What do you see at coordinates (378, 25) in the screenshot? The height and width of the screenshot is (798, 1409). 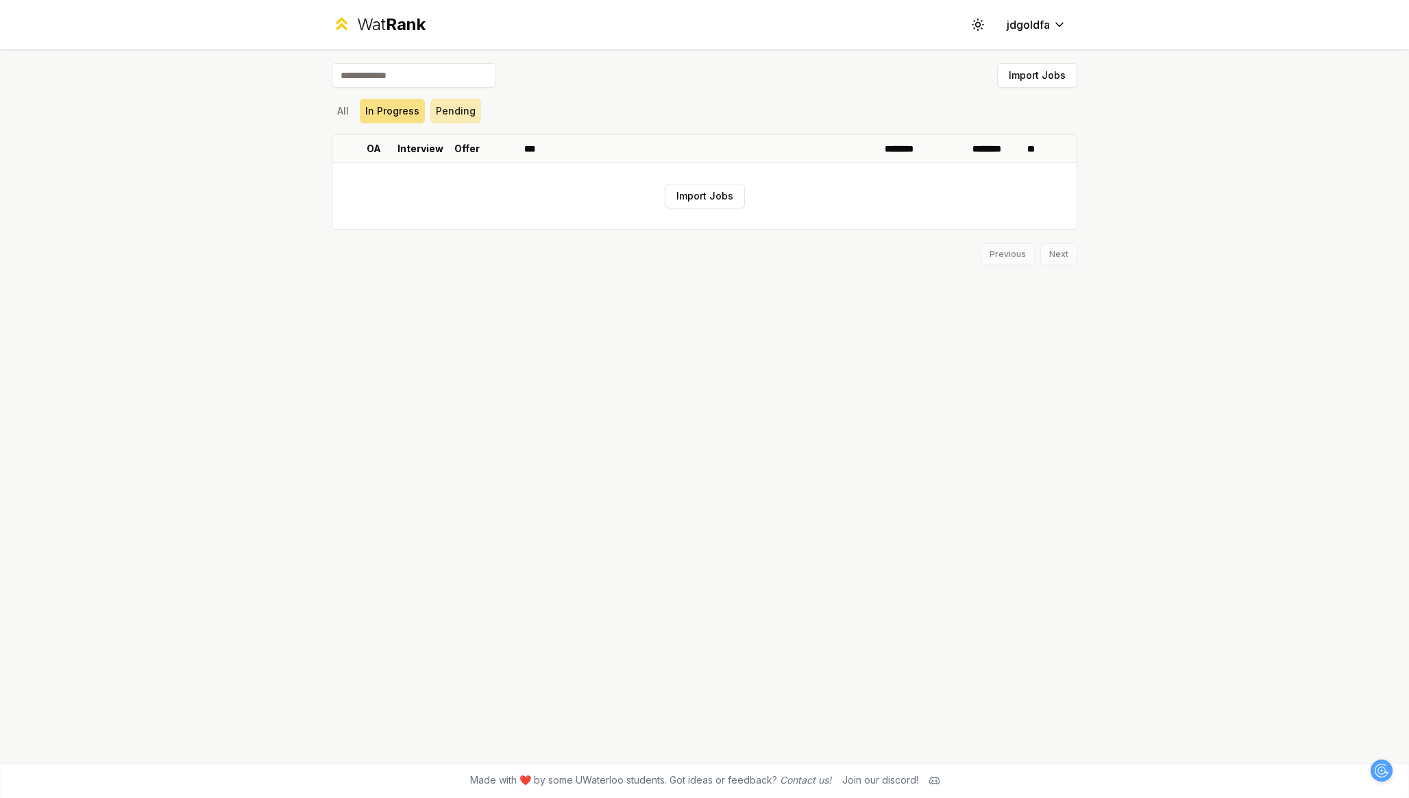 I see `a: WatRank` at bounding box center [378, 25].